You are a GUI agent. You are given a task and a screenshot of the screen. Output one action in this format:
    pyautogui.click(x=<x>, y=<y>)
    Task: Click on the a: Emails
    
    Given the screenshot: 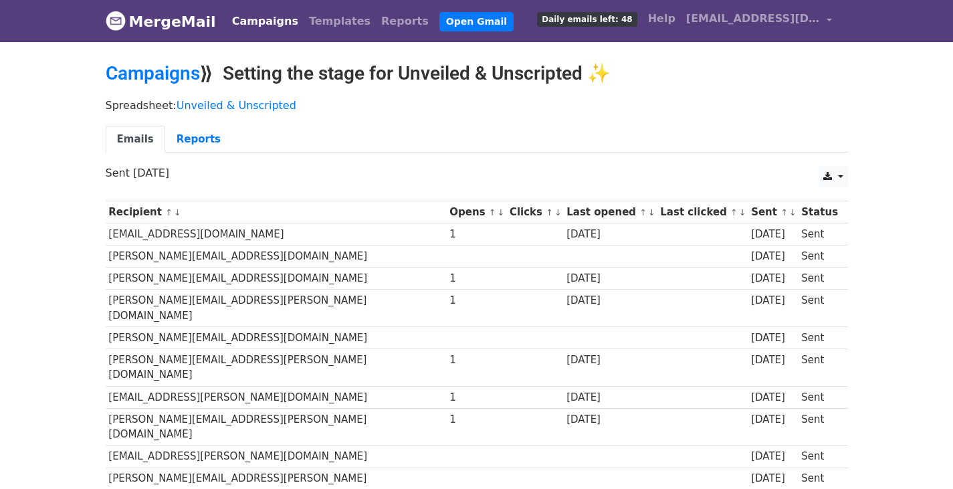 What is the action you would take?
    pyautogui.click(x=135, y=139)
    